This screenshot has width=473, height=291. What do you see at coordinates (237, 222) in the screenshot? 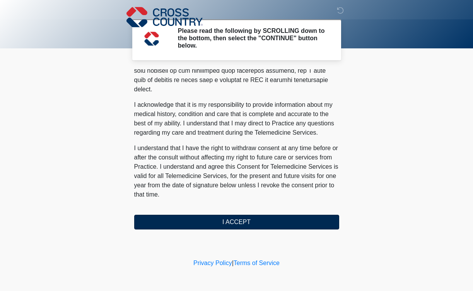
I see `button: I ACCEPT` at bounding box center [237, 222].